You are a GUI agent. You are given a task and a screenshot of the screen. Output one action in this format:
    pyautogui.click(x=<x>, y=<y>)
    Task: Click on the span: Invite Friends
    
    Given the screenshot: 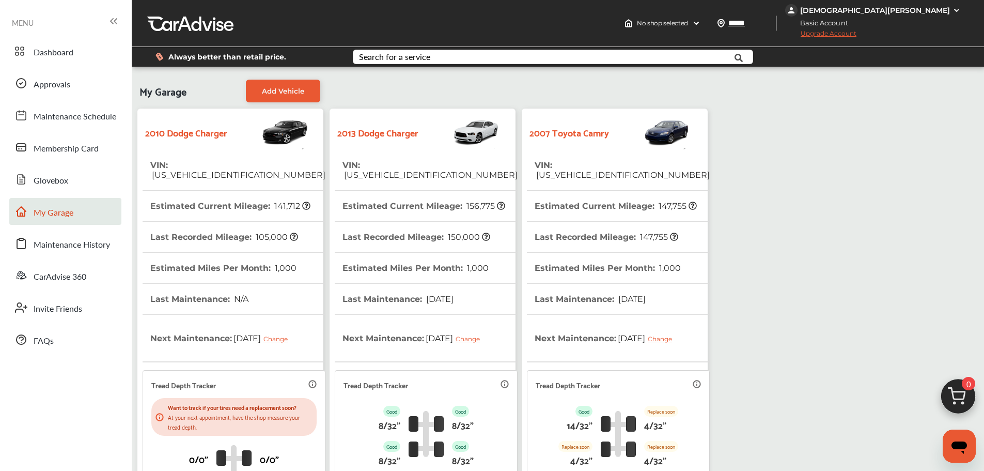 What is the action you would take?
    pyautogui.click(x=58, y=309)
    